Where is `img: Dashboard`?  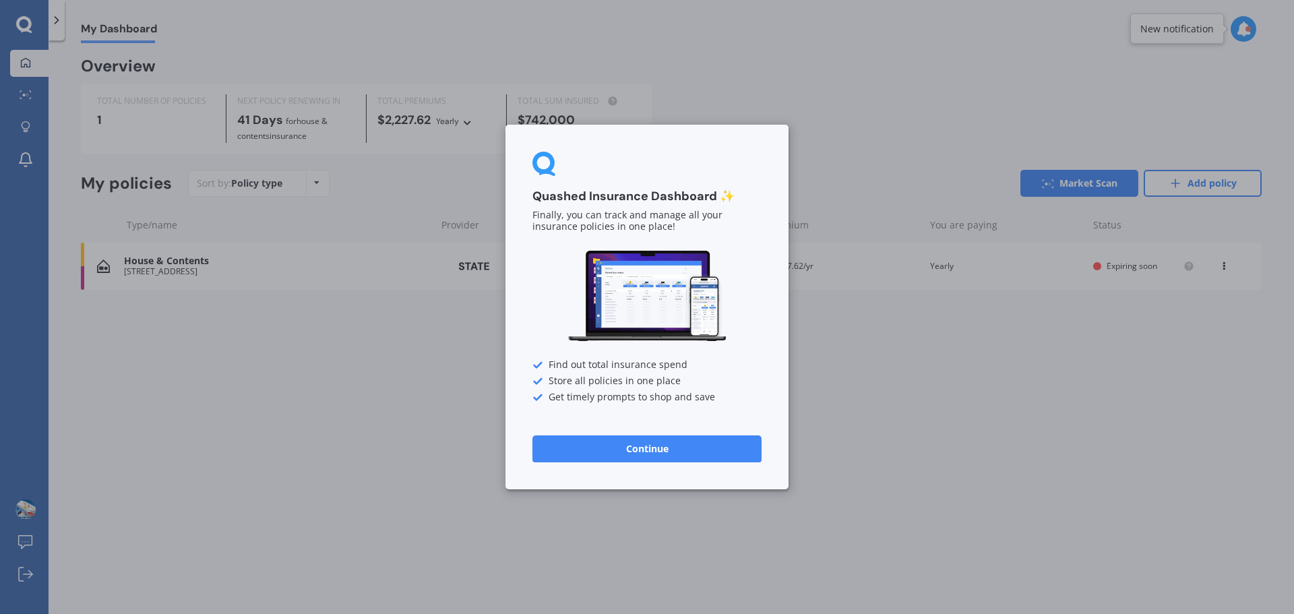 img: Dashboard is located at coordinates (647, 296).